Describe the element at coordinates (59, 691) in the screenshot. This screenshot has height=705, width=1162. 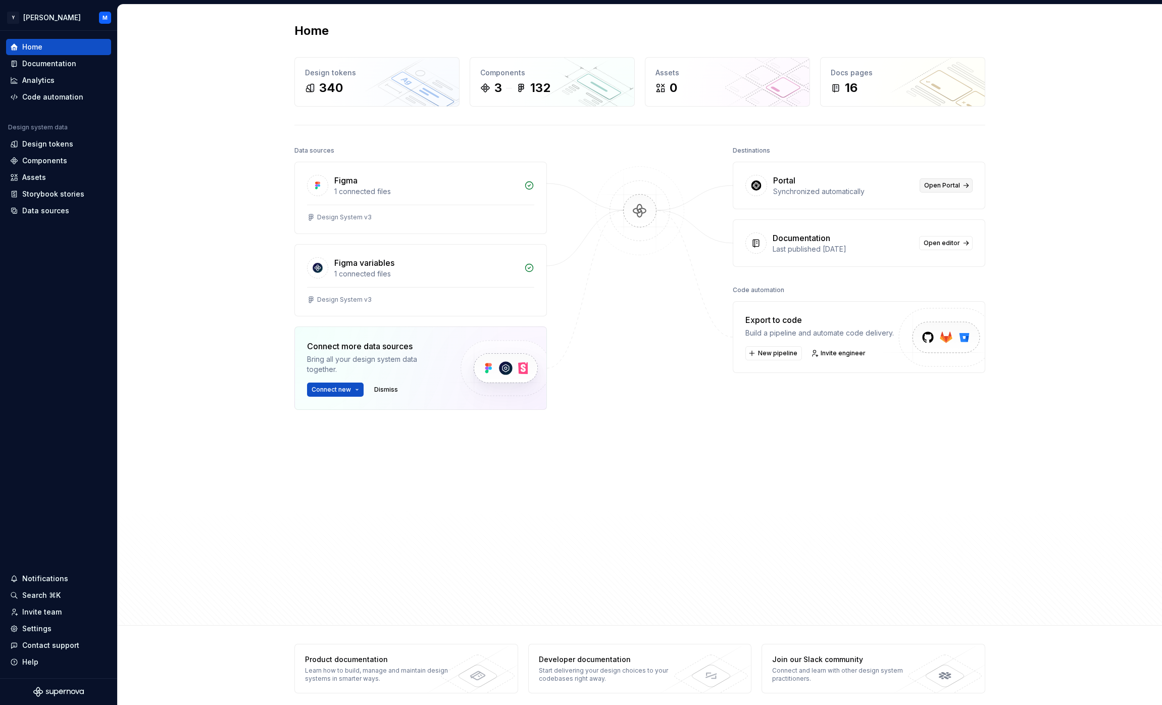
I see `a: Supernova Logo` at that location.